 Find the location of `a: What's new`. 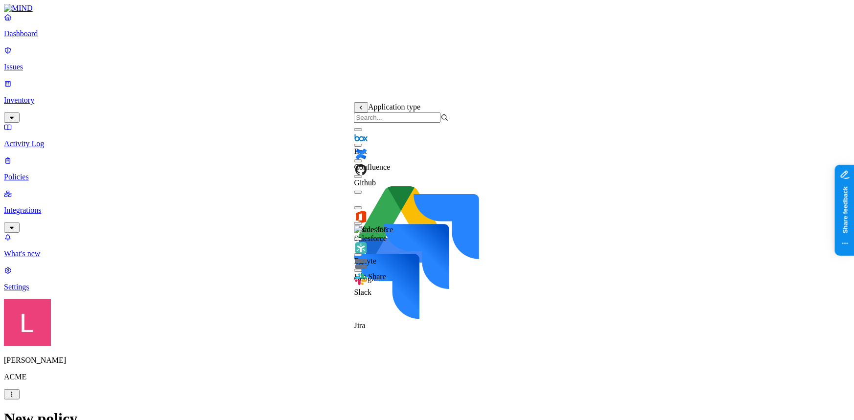

a: What's new is located at coordinates (427, 246).